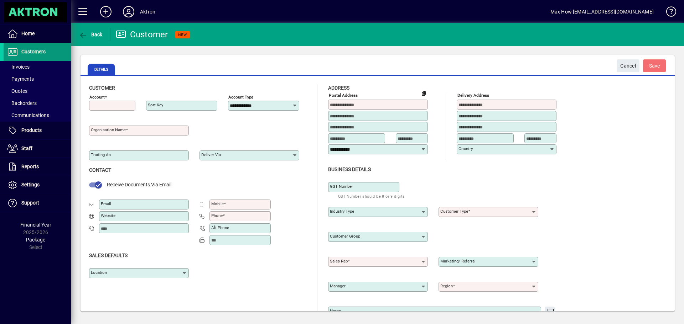  Describe the element at coordinates (220, 228) in the screenshot. I see `mat-label: Alt Phone` at that location.